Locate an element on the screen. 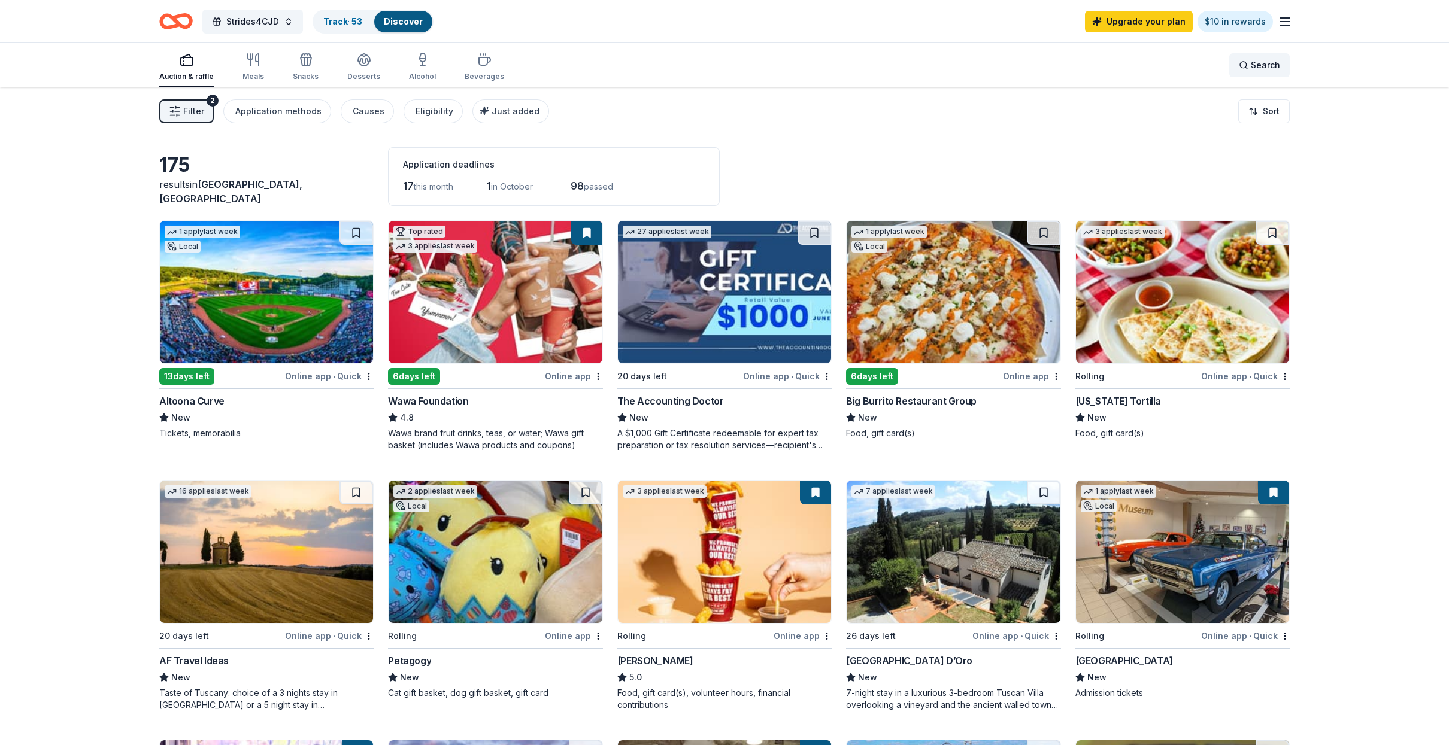 The width and height of the screenshot is (1449, 745). div: Beverages is located at coordinates (484, 77).